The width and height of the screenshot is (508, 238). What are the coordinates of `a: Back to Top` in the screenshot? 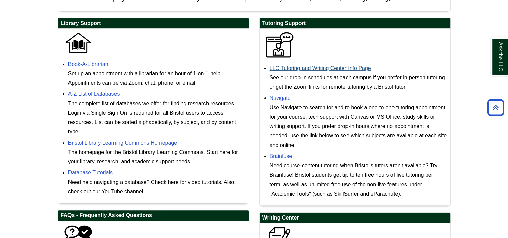 It's located at (496, 107).